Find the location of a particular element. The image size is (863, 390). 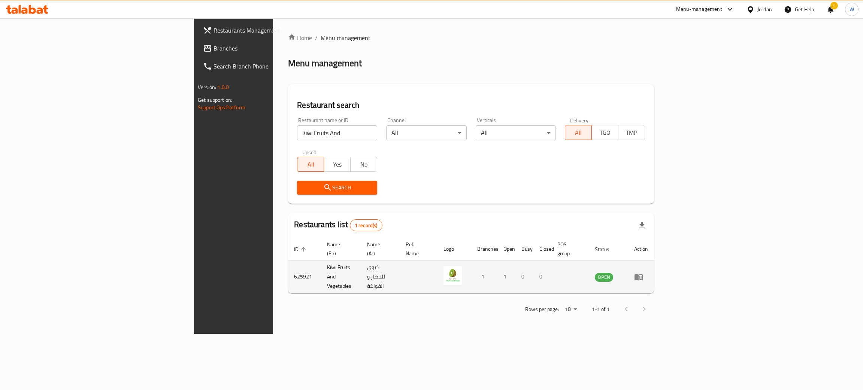

span: Restaurants Management is located at coordinates (273, 30).